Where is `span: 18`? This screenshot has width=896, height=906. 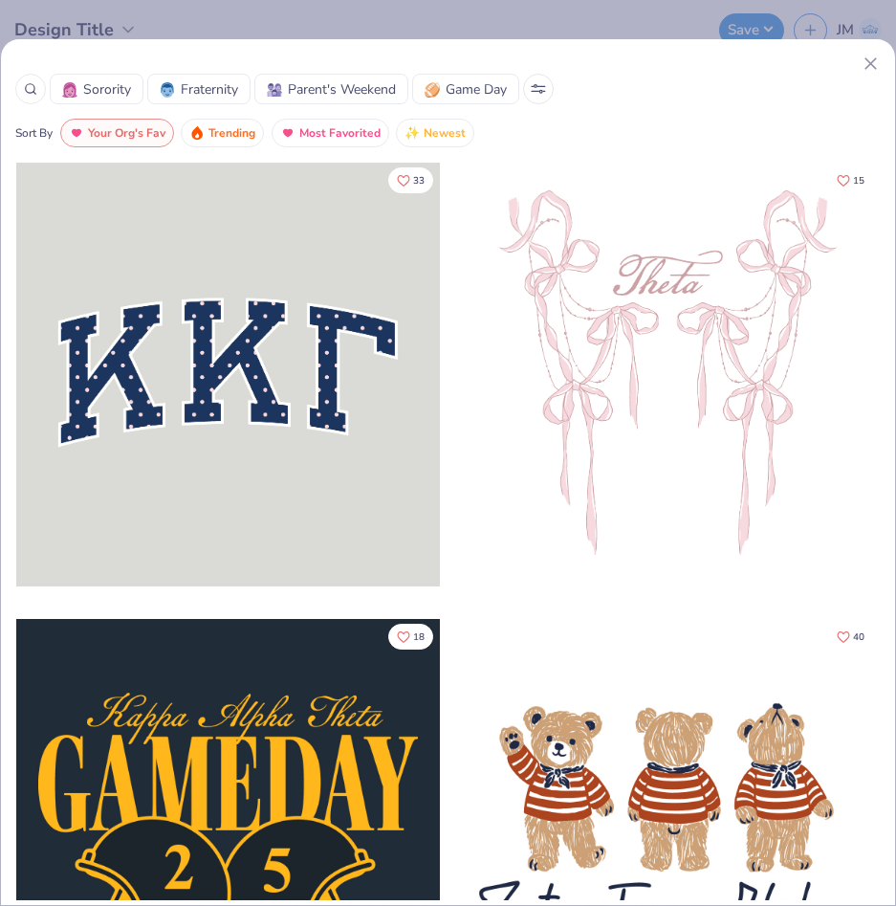 span: 18 is located at coordinates (419, 637).